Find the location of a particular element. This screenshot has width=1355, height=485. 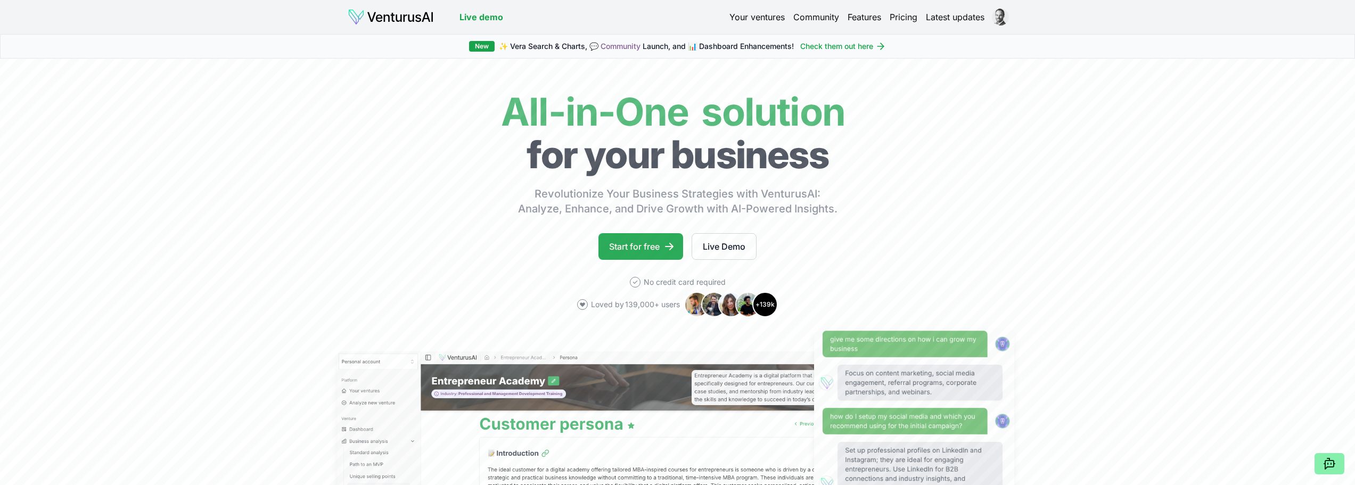

img: ACg8ocL0bvcHvxez7E89uIjQDGFuknA6cO5fQjmm7H75svXfsh_ZXg-7=s96-c is located at coordinates (1000, 17).